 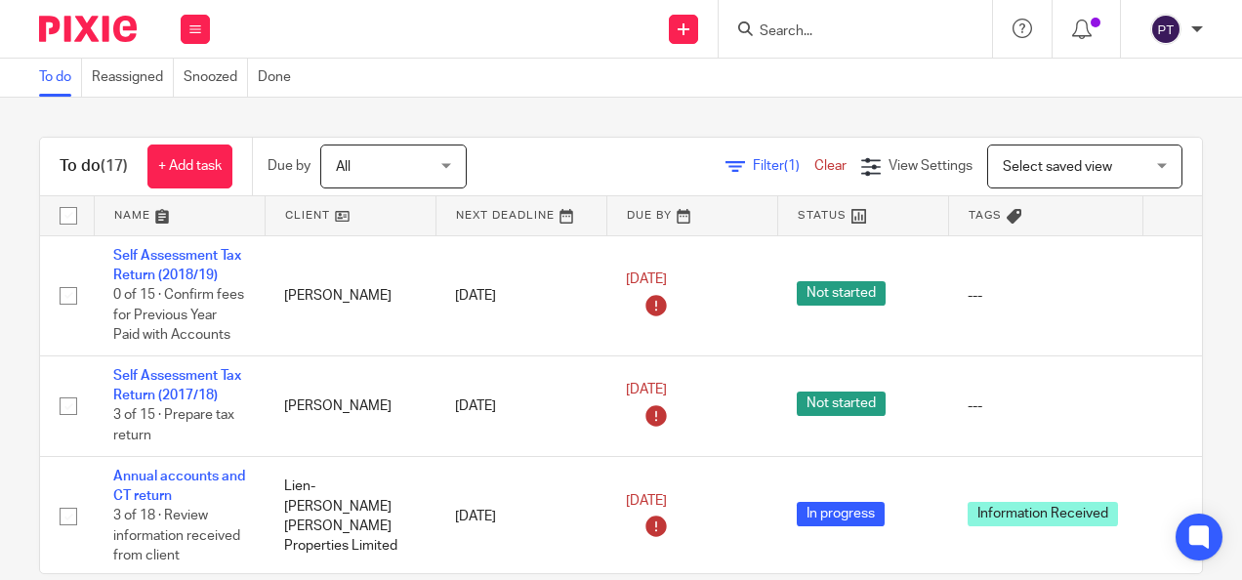 I want to click on a: Self Assessment Tax Return (2018/19), so click(x=177, y=266).